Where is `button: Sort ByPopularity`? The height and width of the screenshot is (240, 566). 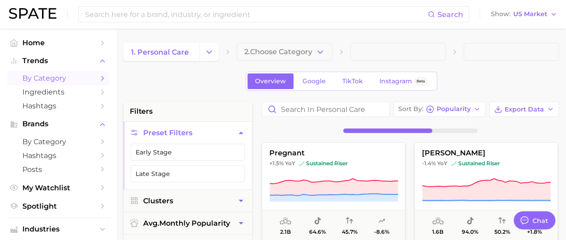 button: Sort ByPopularity is located at coordinates (439, 109).